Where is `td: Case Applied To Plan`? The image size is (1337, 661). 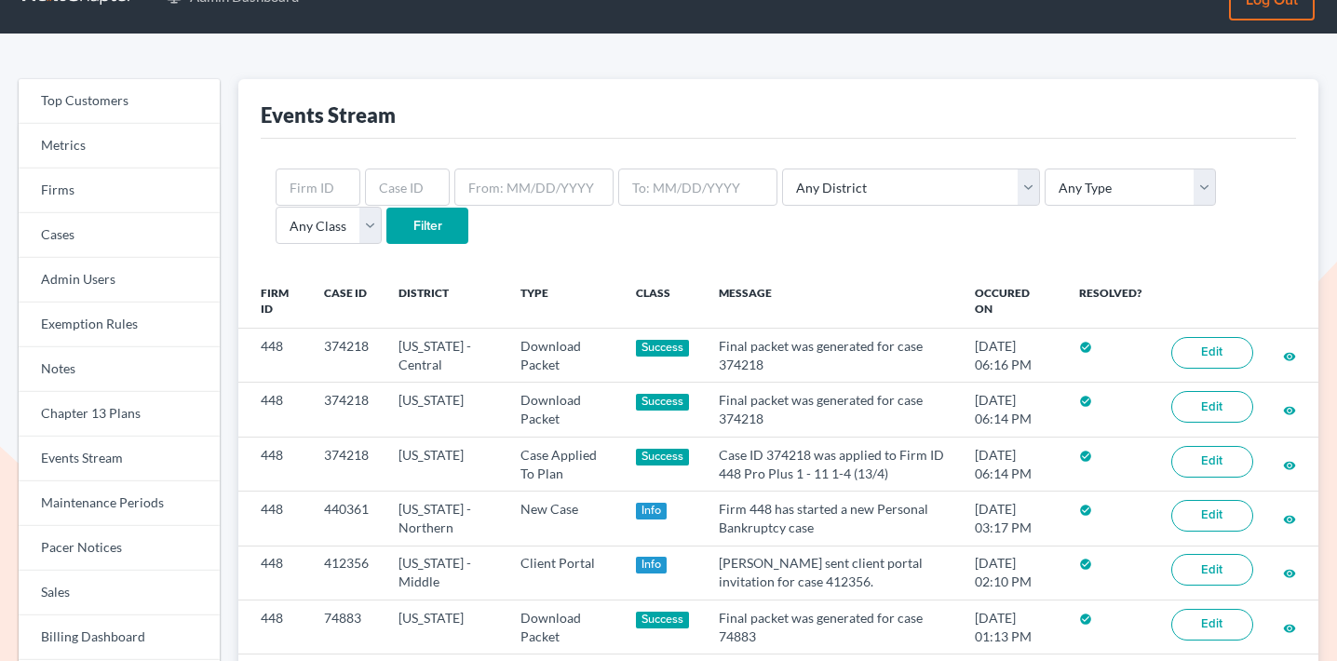
td: Case Applied To Plan is located at coordinates (563, 463).